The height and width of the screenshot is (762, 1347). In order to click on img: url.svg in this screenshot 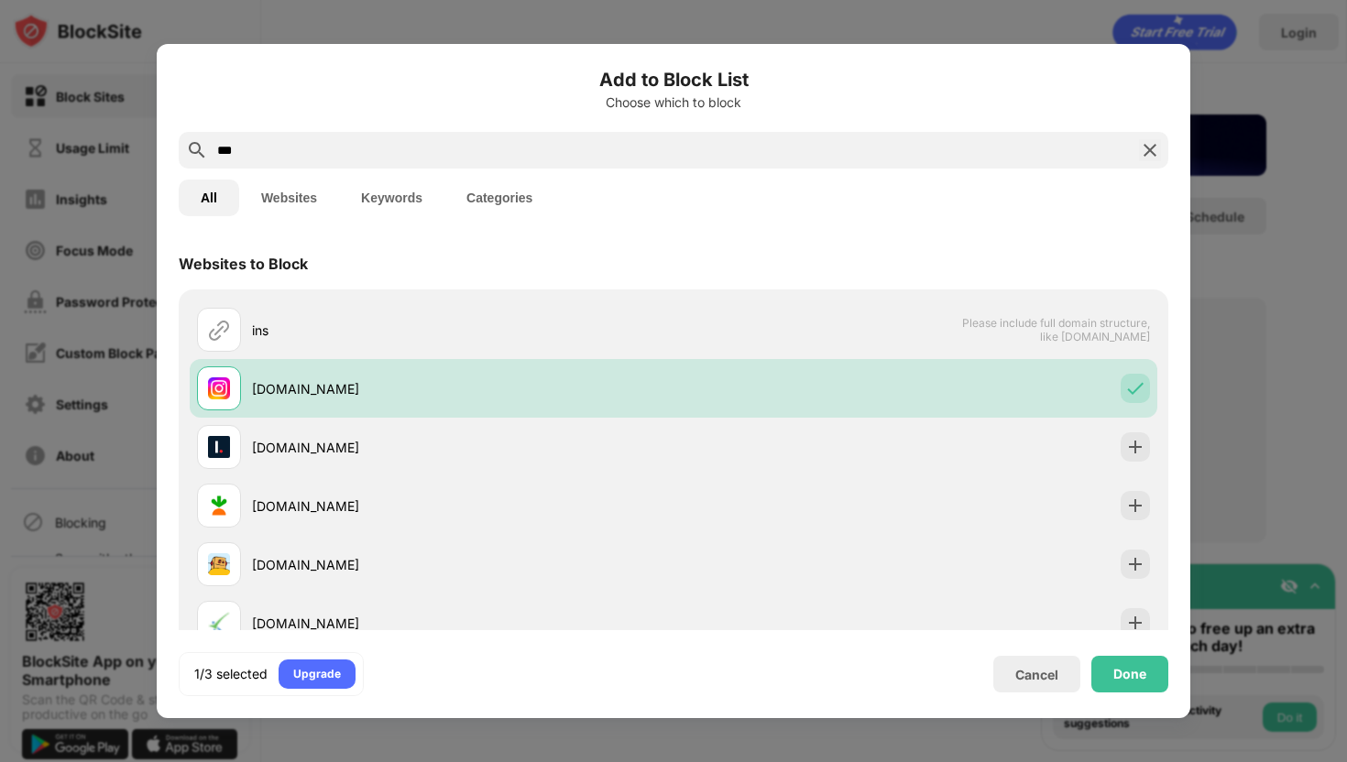, I will do `click(219, 330)`.